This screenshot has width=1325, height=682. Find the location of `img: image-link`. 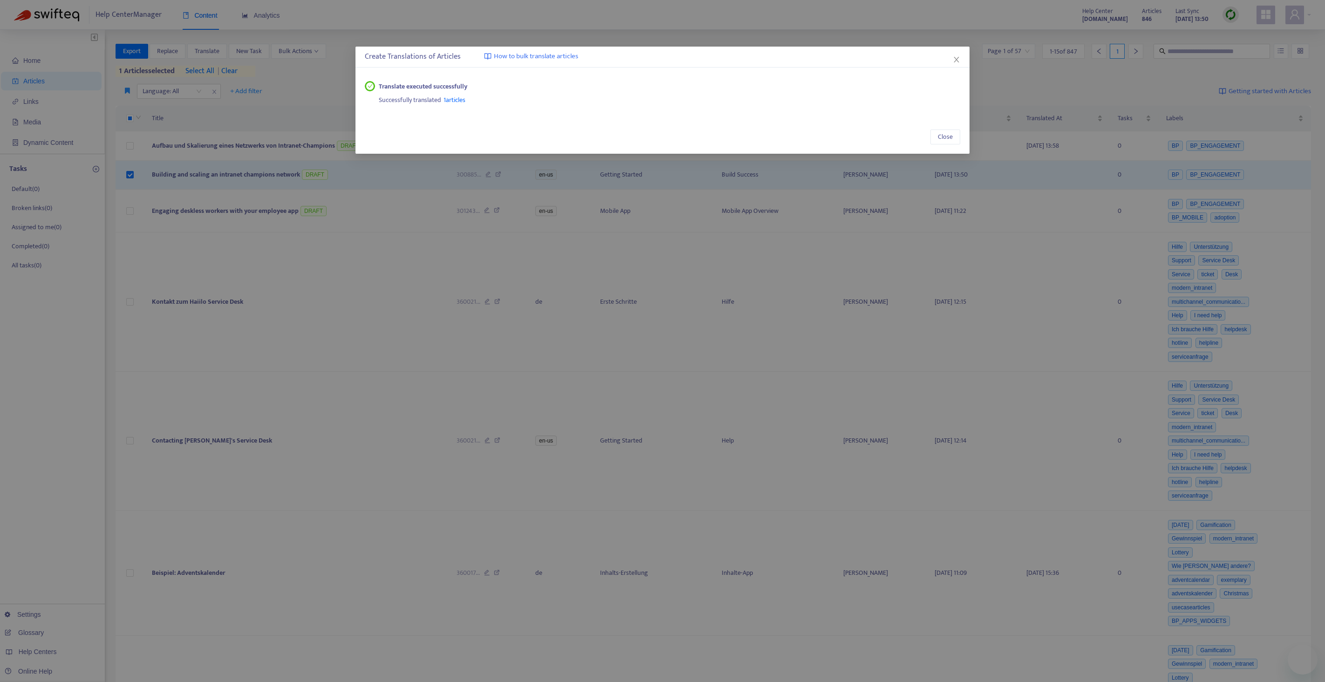

img: image-link is located at coordinates (488, 56).